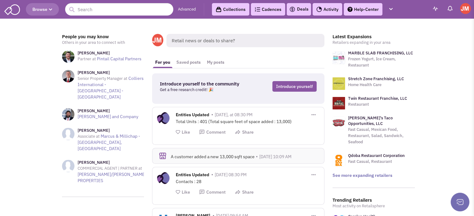  Describe the element at coordinates (381, 62) in the screenshot. I see `p: Frozen Yogurt, Ice Cream, Restaurant` at that location.